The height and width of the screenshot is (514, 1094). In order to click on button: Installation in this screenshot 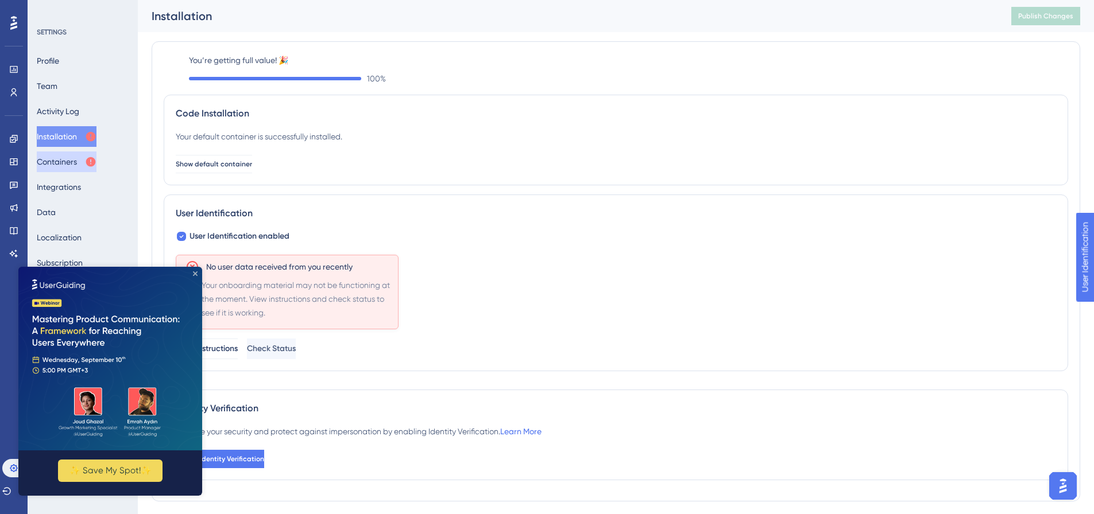, I will do `click(67, 137)`.